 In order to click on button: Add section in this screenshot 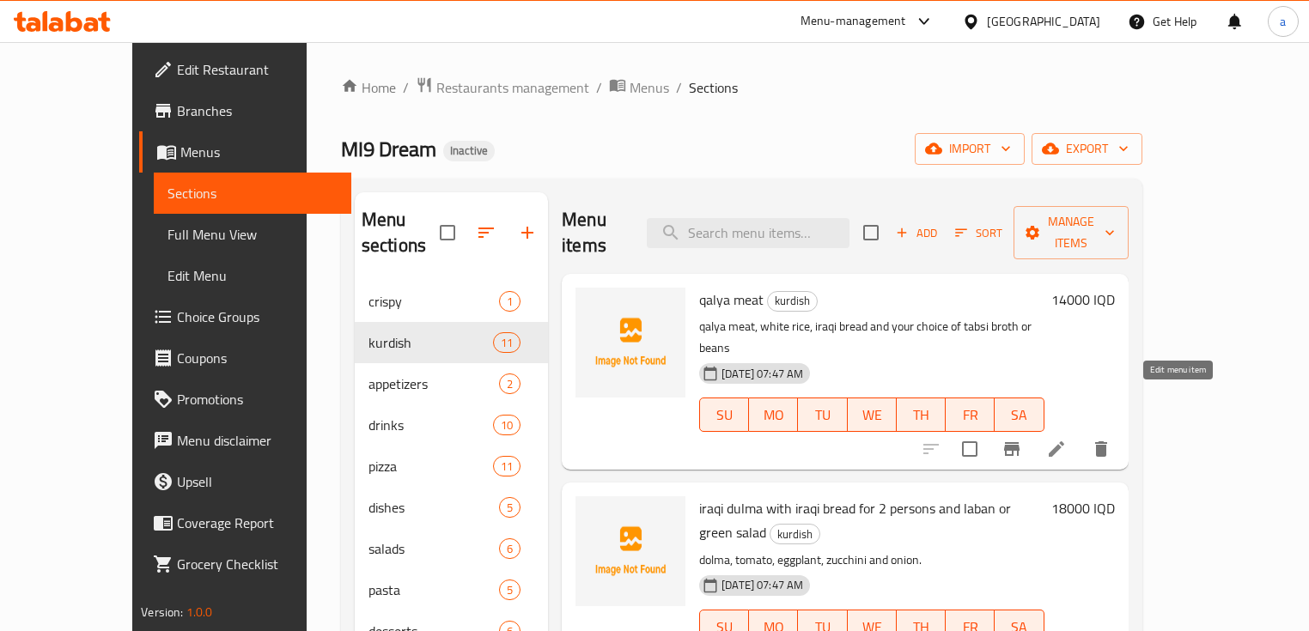, I will do `click(527, 233)`.